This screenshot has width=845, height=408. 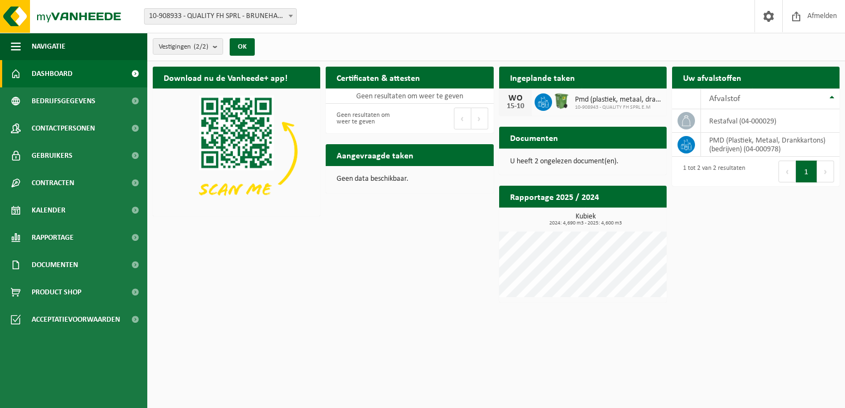 I want to click on div: Geen resultaten om weer te geven, so click(x=368, y=118).